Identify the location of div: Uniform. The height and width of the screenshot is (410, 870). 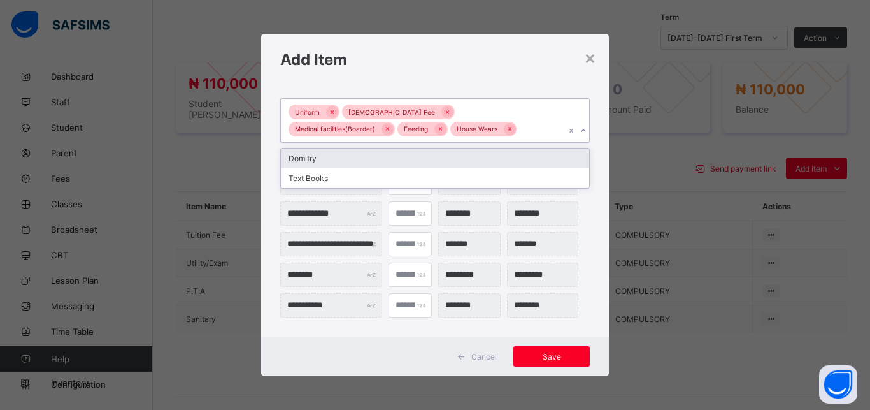
(307, 111).